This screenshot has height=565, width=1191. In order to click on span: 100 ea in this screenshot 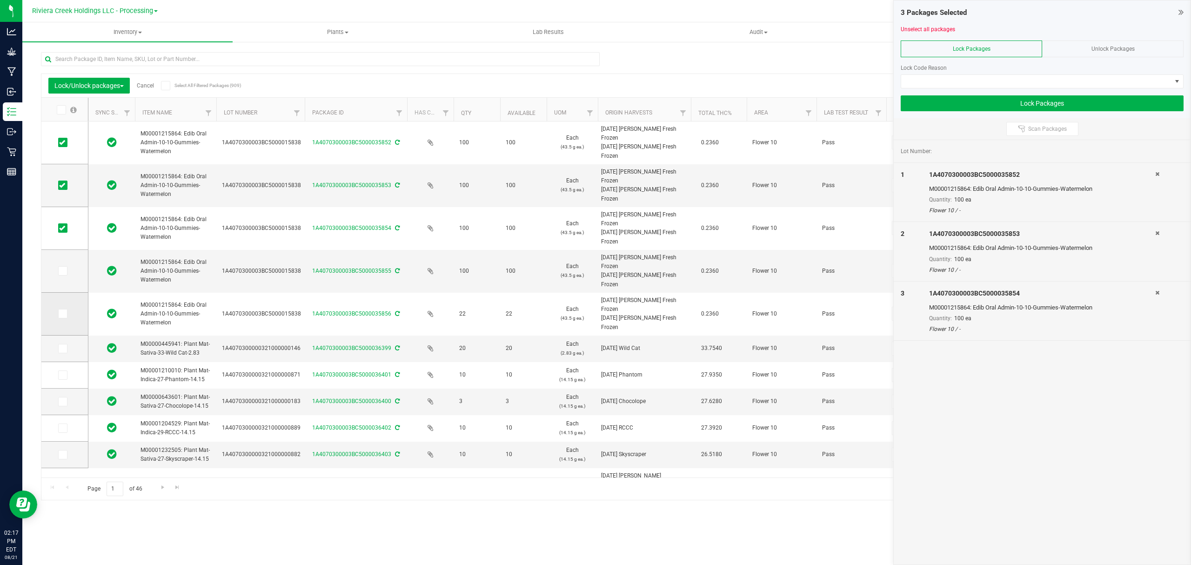, I will do `click(962, 318)`.